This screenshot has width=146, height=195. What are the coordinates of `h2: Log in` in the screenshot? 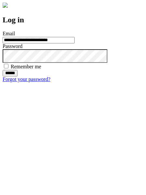 It's located at (73, 20).